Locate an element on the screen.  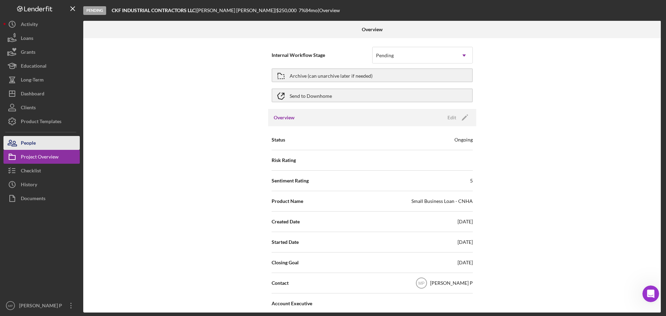
div: 7 % is located at coordinates (302, 10).